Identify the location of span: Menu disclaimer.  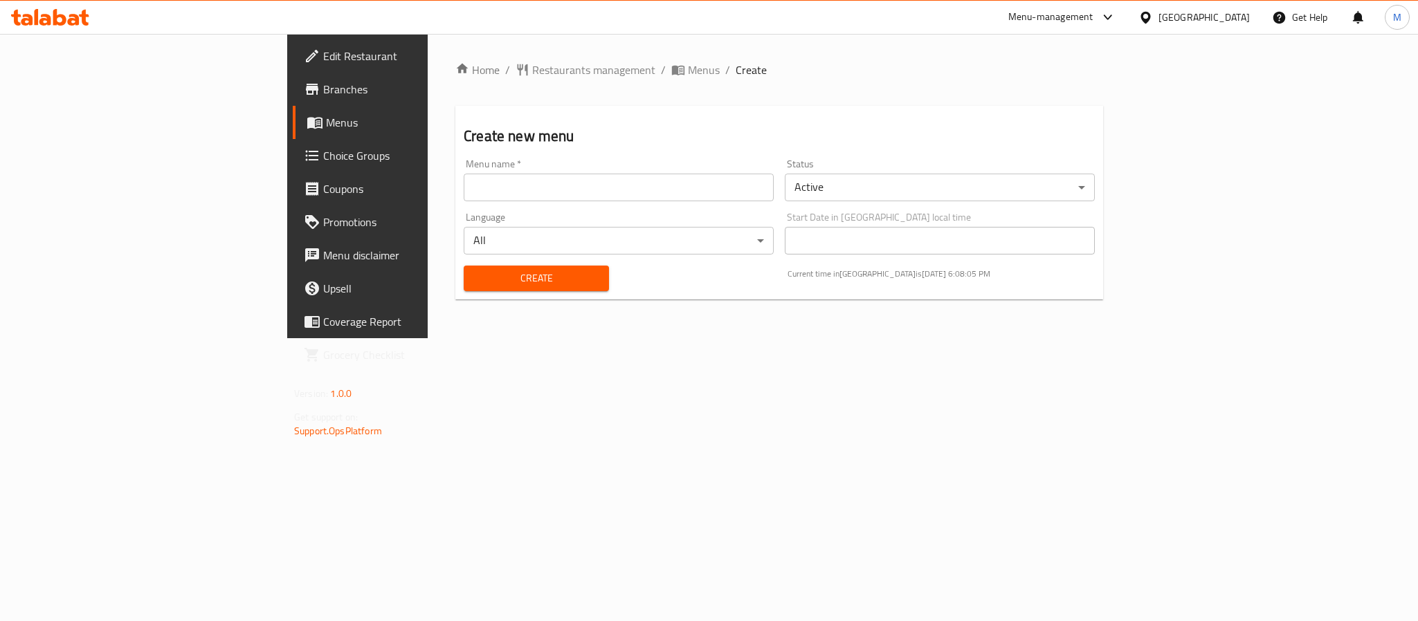
(418, 255).